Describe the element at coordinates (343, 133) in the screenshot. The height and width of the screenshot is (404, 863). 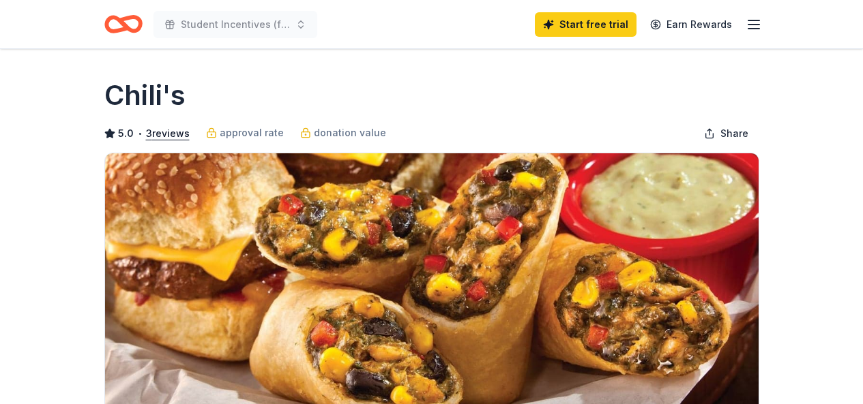
I see `a: donation value` at that location.